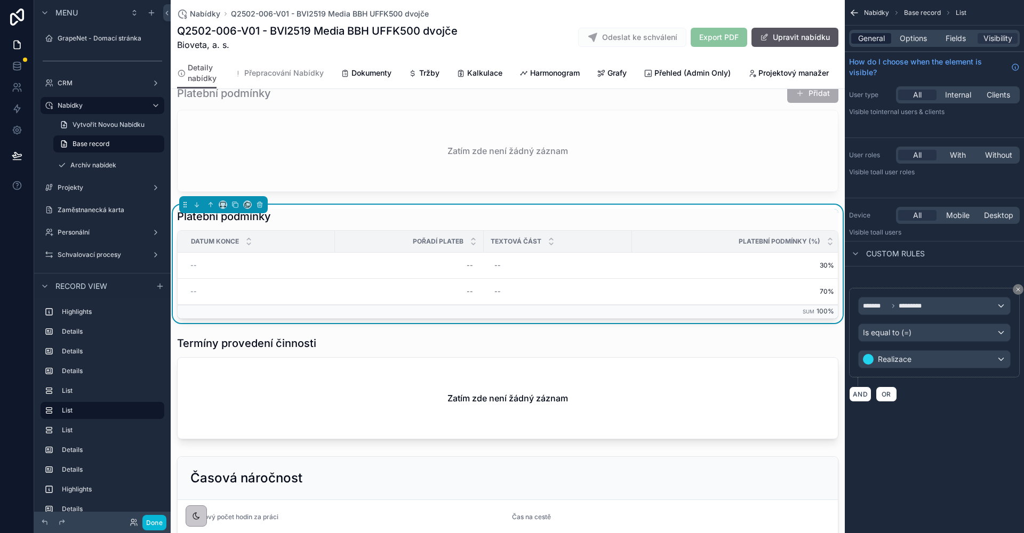  I want to click on span: Menu, so click(67, 13).